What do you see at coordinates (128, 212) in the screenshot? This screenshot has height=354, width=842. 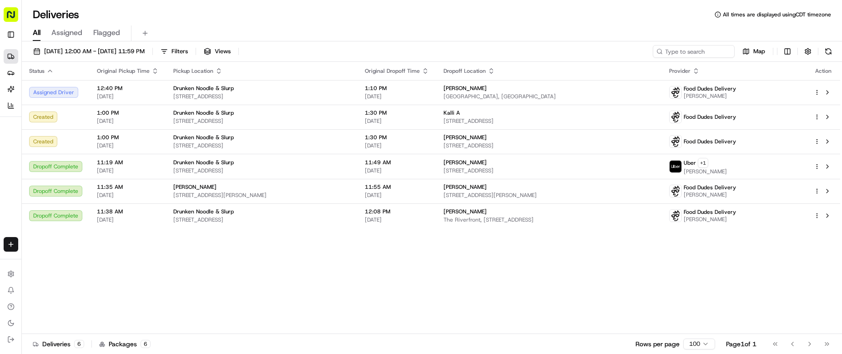 I see `span: 11:38 AM` at bounding box center [128, 212].